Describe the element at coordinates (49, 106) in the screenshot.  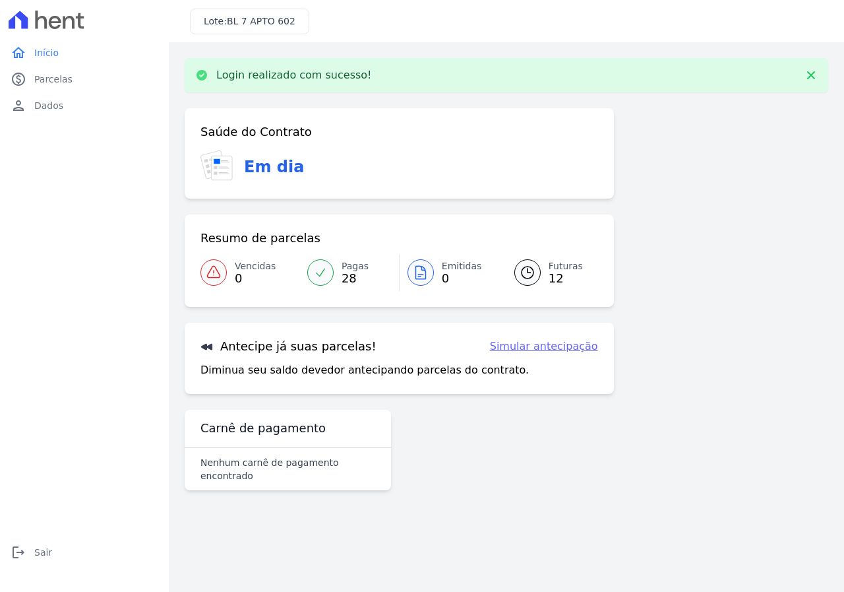
I see `span: Dados` at that location.